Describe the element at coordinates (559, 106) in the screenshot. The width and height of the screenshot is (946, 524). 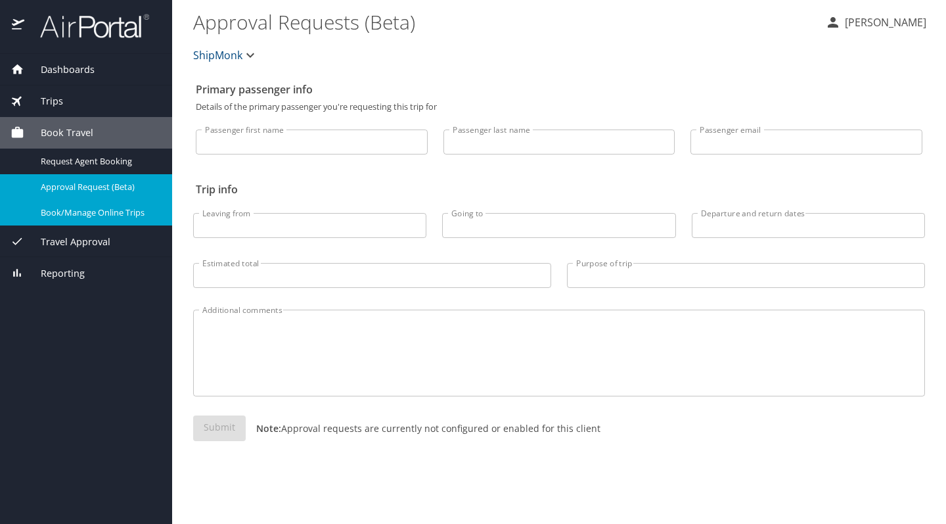
I see `p: Details of the primary passenger you're requesting this trip for` at that location.